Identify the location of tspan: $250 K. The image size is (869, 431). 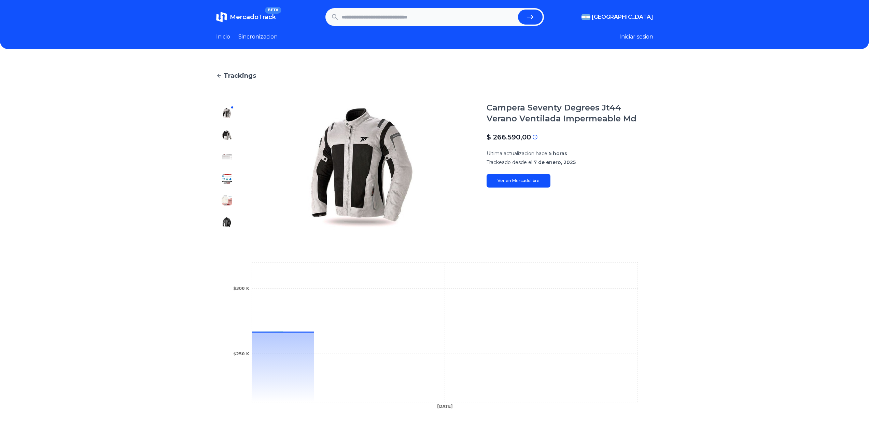
(241, 354).